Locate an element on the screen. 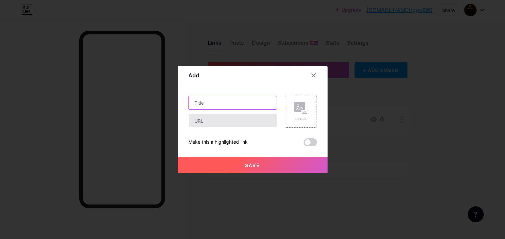 This screenshot has width=505, height=239. button: Save is located at coordinates (253, 165).